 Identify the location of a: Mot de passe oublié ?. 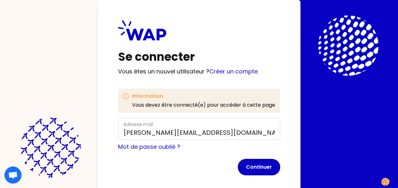
(149, 147).